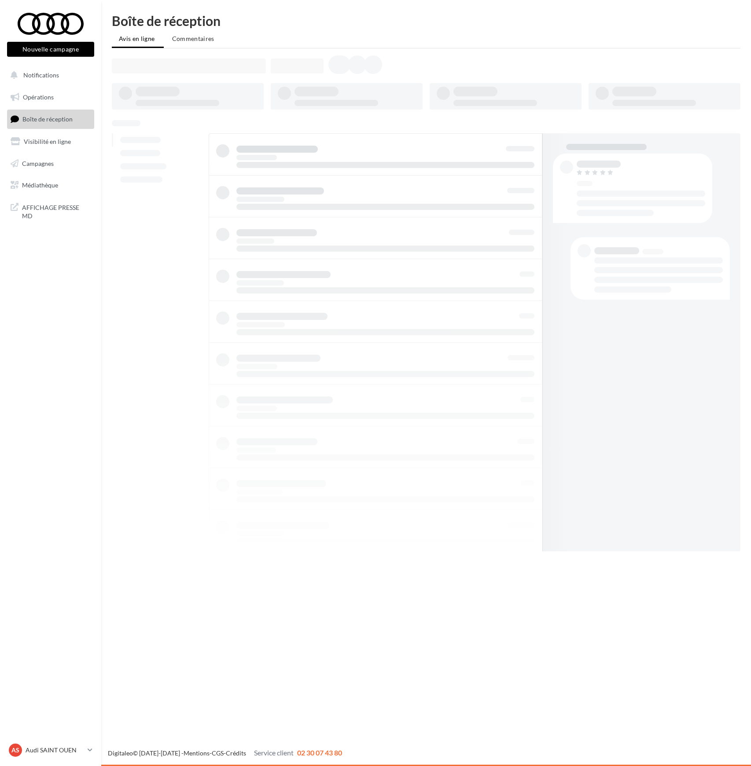 Image resolution: width=751 pixels, height=766 pixels. I want to click on div: Boîte de réception, so click(426, 21).